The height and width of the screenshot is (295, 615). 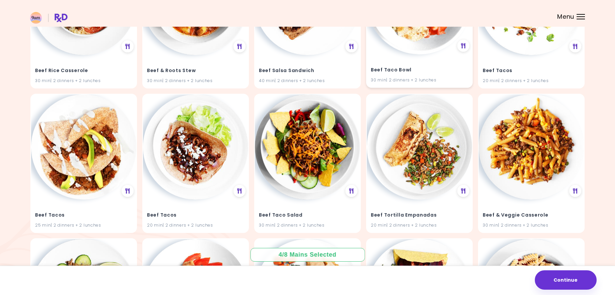 I want to click on h4: Beef Tortilla Empanadas, so click(x=419, y=215).